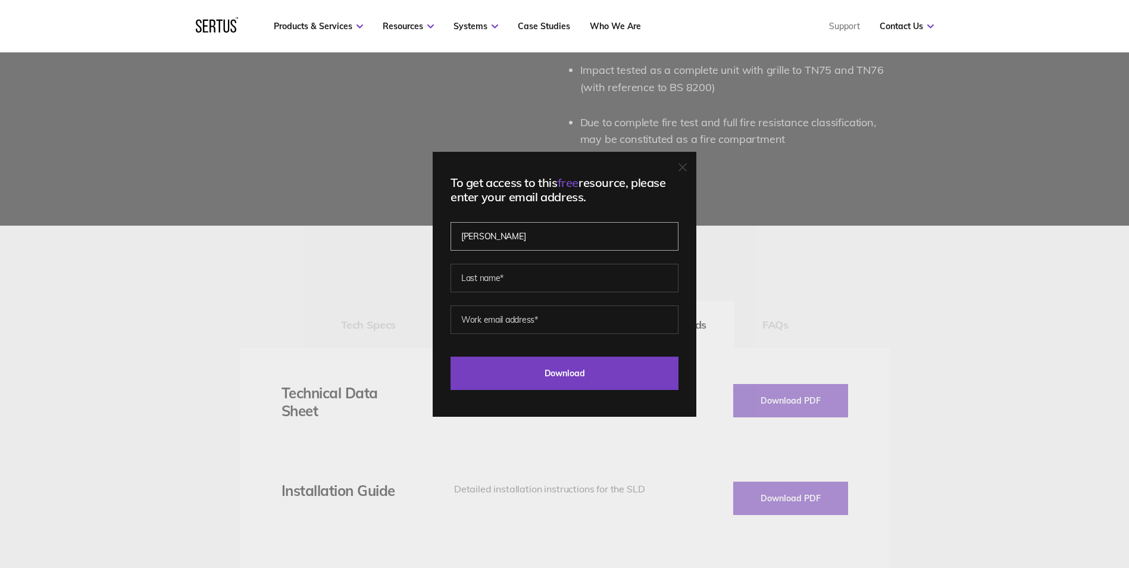 The image size is (1129, 568). I want to click on span: free, so click(568, 182).